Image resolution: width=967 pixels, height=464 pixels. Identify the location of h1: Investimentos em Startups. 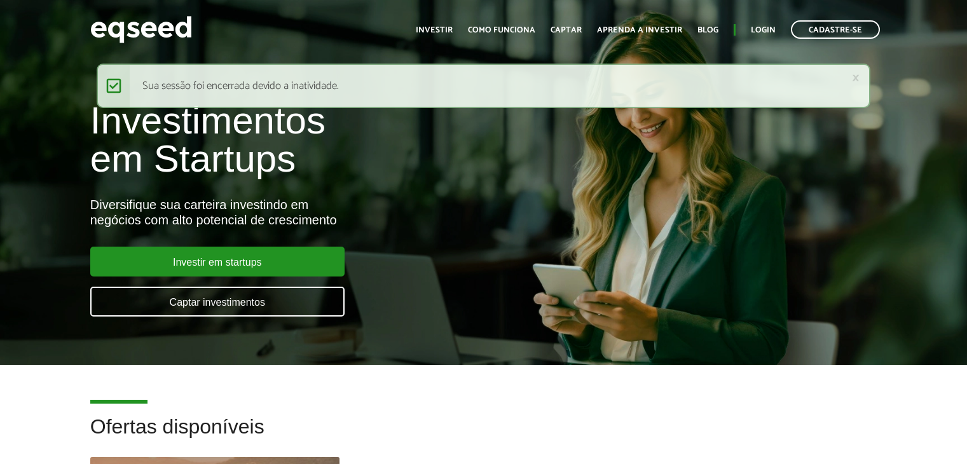
(322, 140).